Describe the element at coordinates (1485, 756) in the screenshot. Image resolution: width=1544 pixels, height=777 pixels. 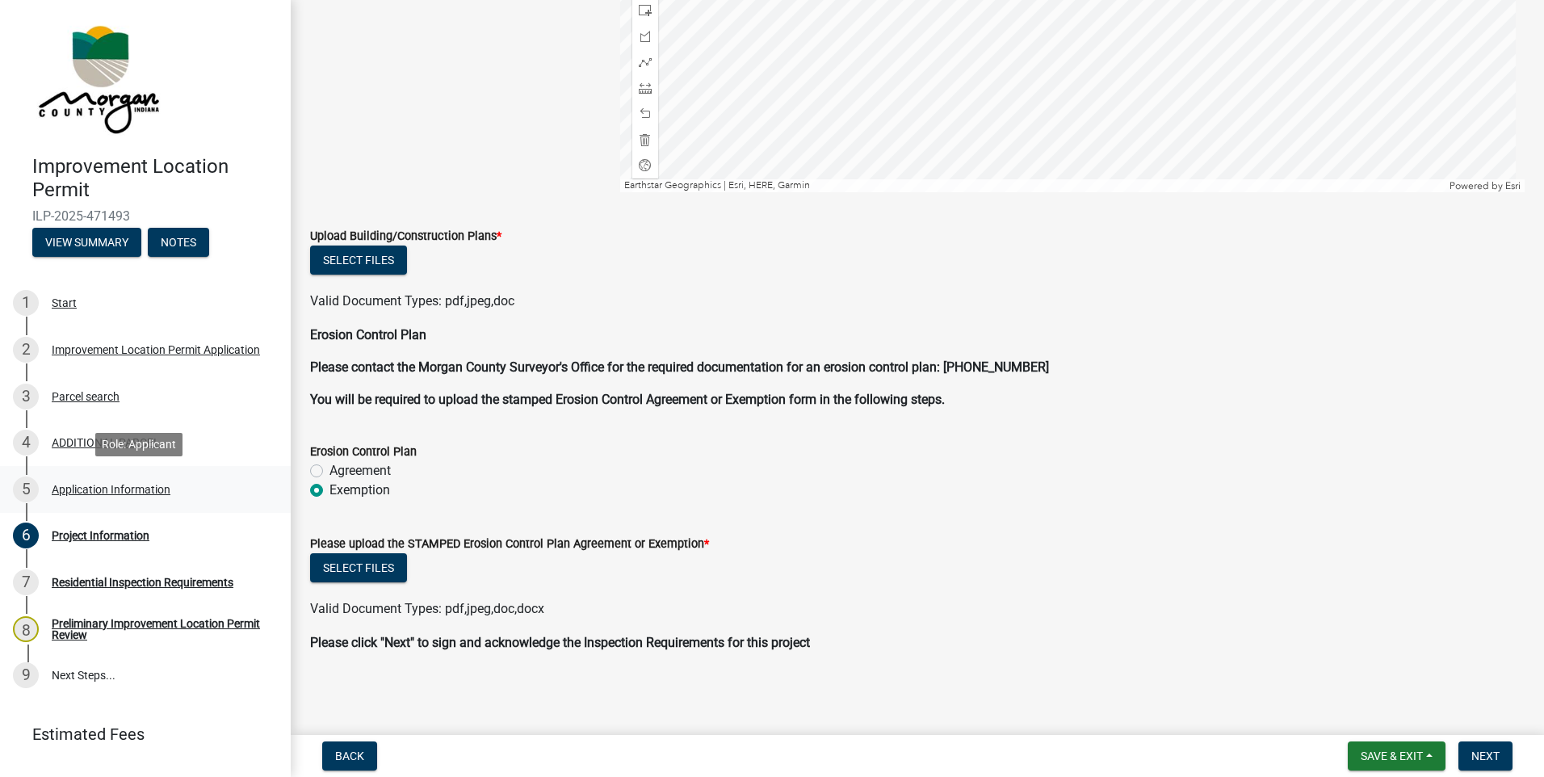
I see `span: Next` at that location.